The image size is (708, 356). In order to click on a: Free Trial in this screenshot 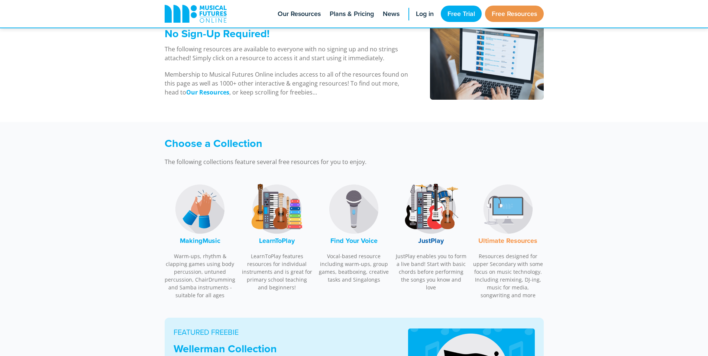, I will do `click(461, 14)`.